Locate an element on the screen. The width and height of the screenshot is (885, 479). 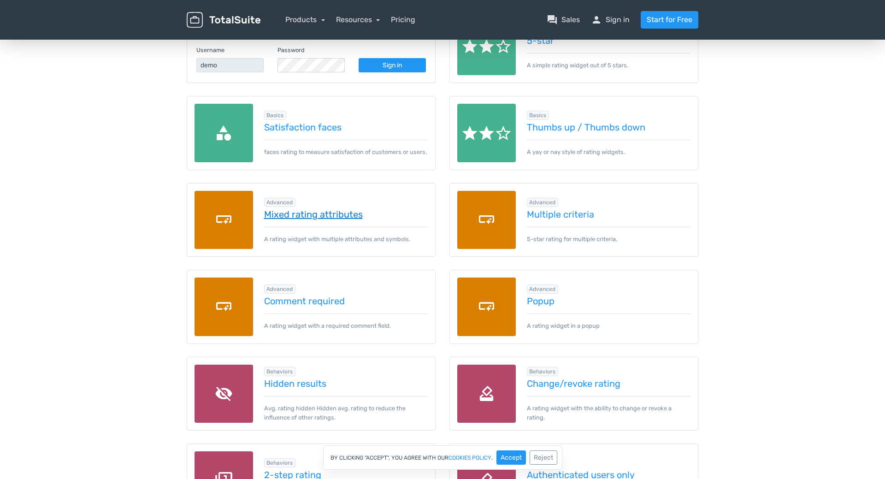
p: 5-star rating for multiple criteria. is located at coordinates (609, 235).